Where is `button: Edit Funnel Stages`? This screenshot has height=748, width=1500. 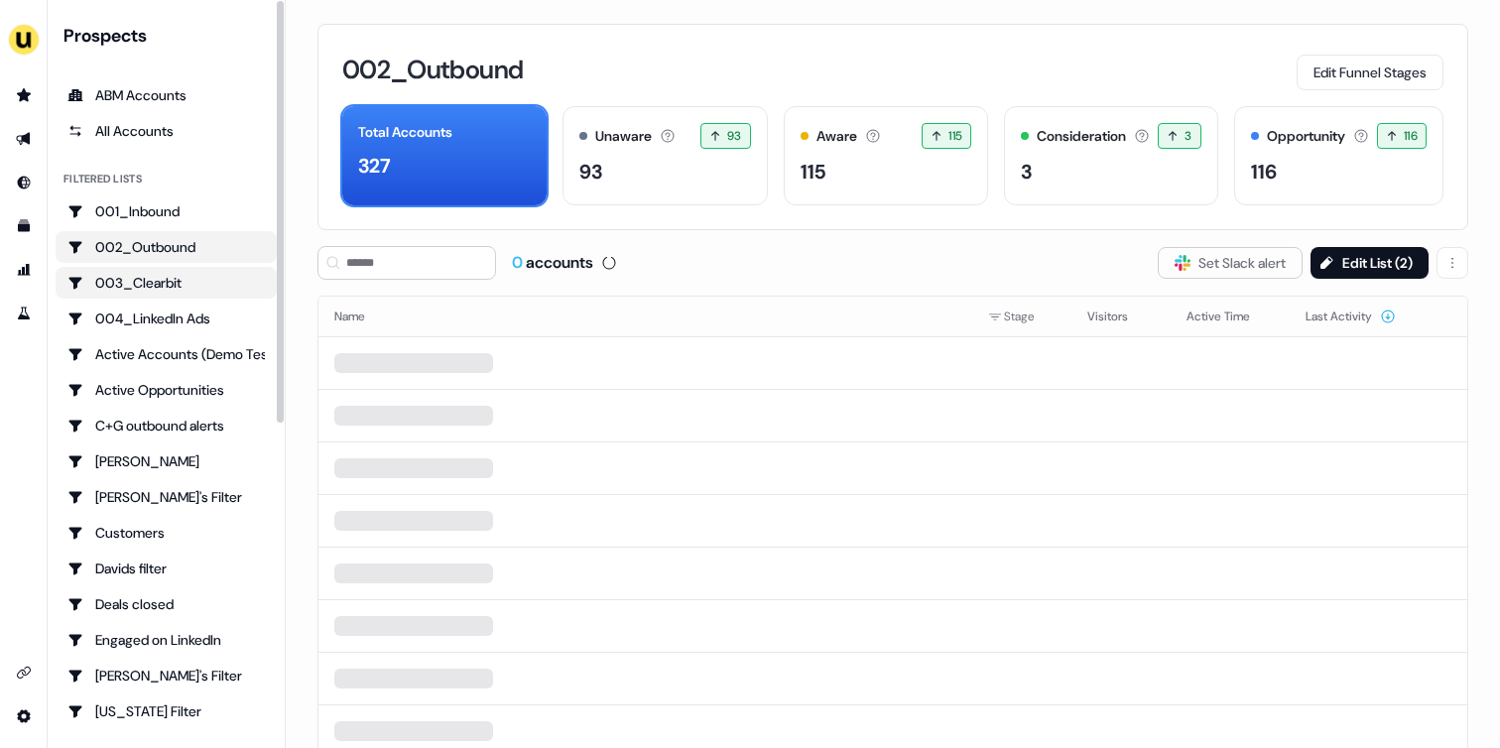 button: Edit Funnel Stages is located at coordinates (1370, 72).